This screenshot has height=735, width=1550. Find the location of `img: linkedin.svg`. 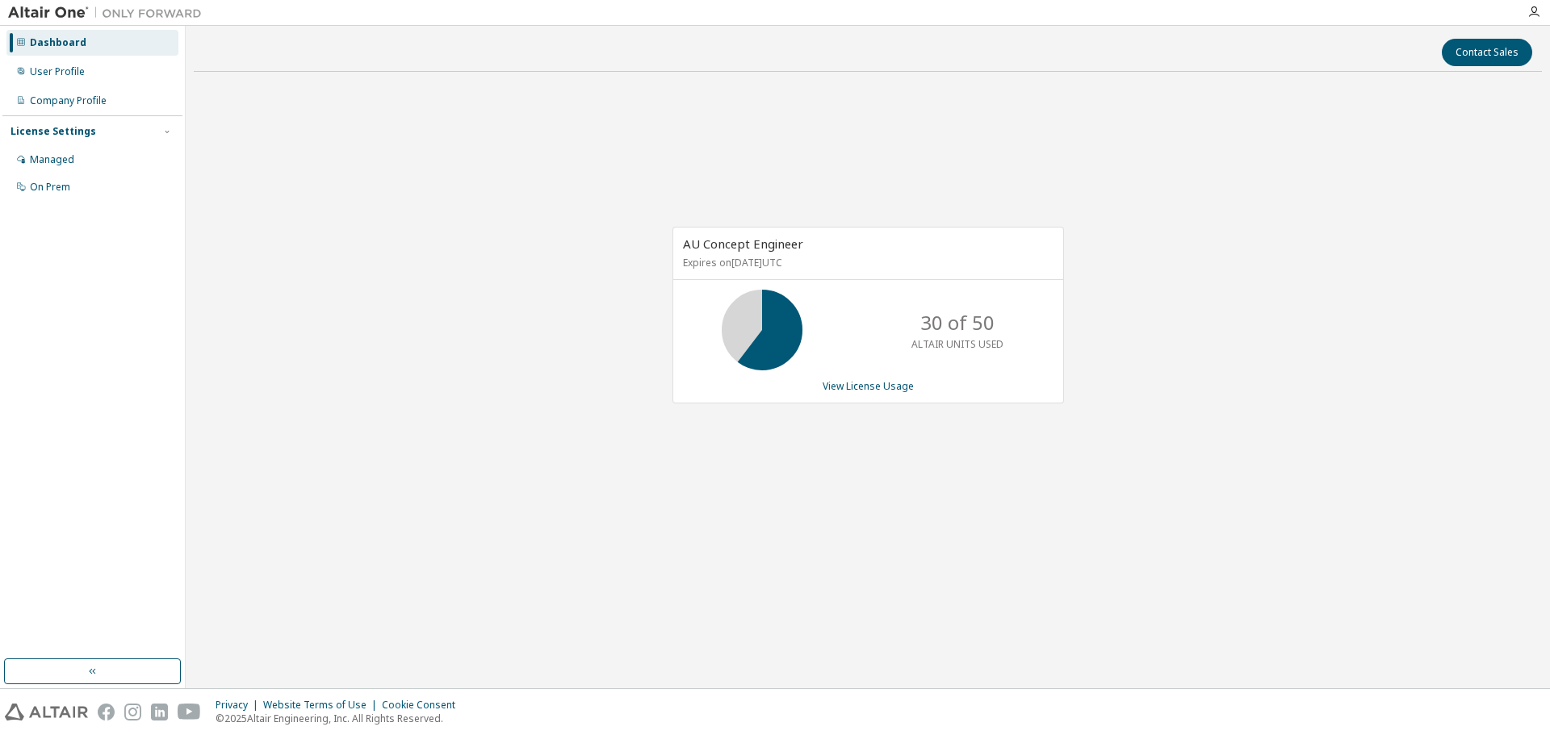

img: linkedin.svg is located at coordinates (159, 712).